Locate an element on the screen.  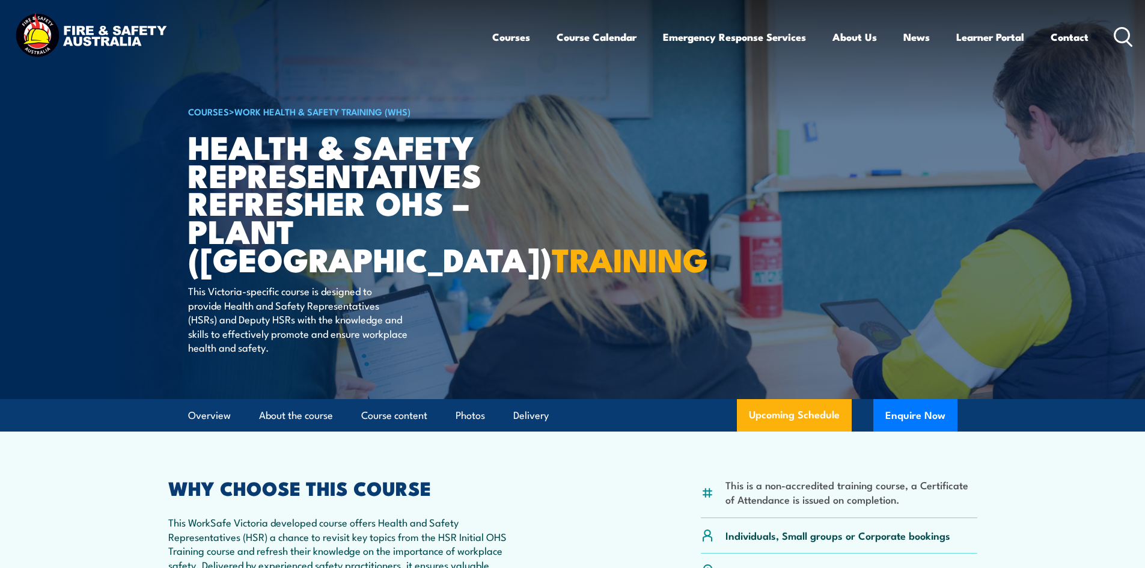
p: Individuals, Small groups or Corporate bookings is located at coordinates (838, 535).